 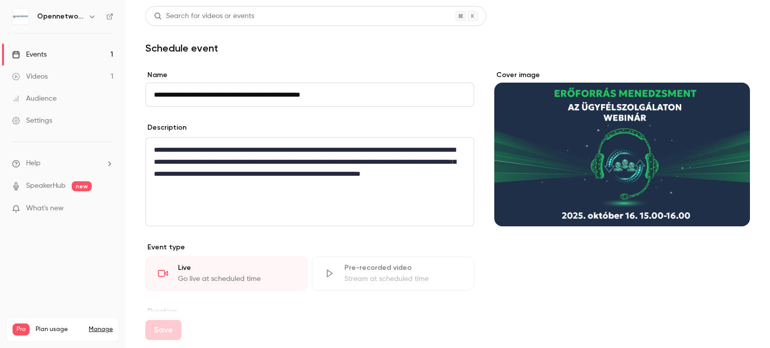 What do you see at coordinates (59, 330) in the screenshot?
I see `span: Plan usage` at bounding box center [59, 330].